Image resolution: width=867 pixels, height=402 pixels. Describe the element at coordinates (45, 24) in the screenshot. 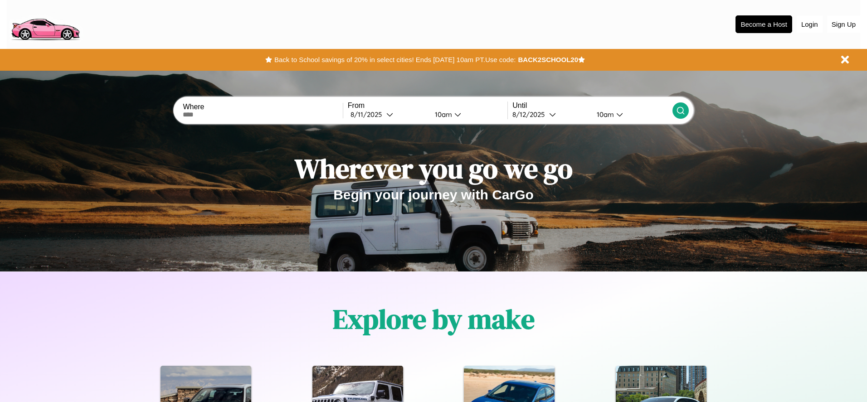

I see `img: logo` at that location.